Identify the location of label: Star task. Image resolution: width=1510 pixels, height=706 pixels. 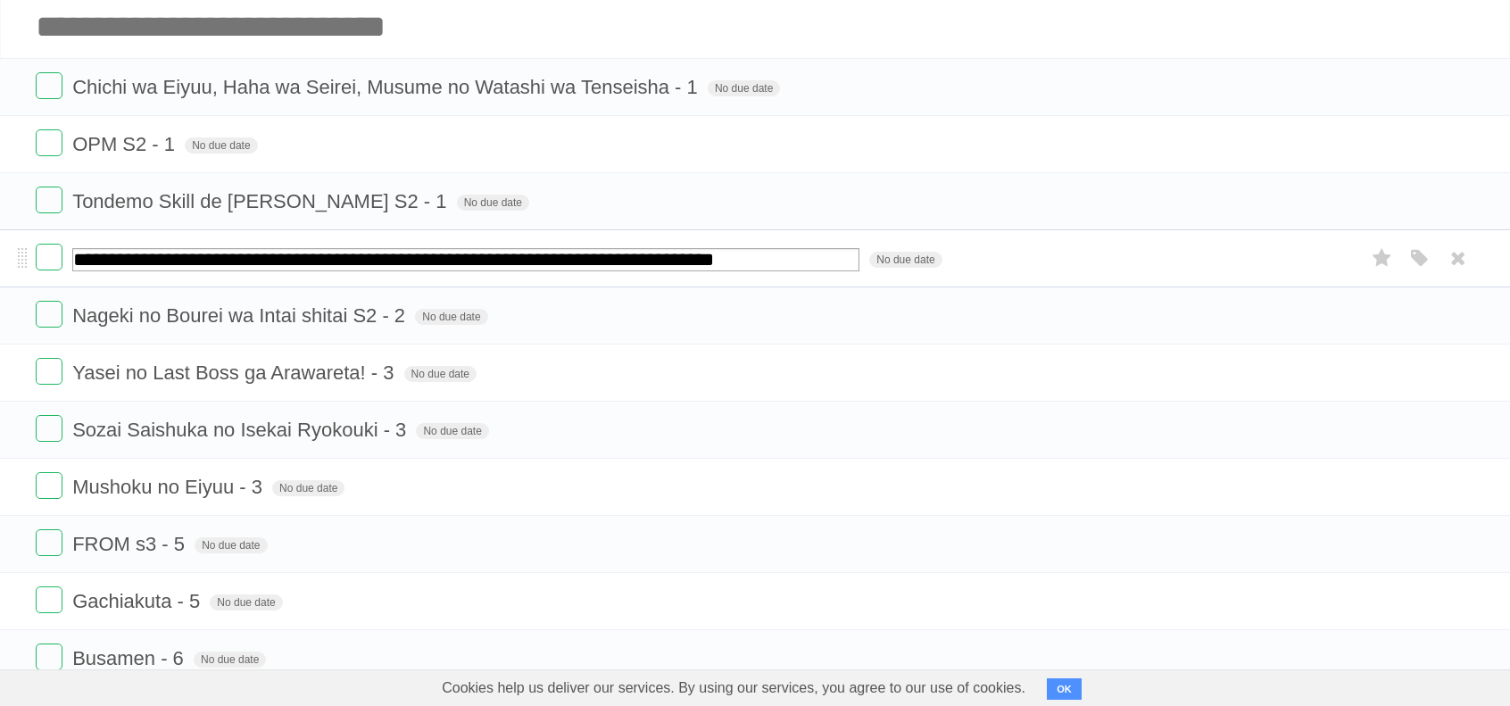
(1382, 258).